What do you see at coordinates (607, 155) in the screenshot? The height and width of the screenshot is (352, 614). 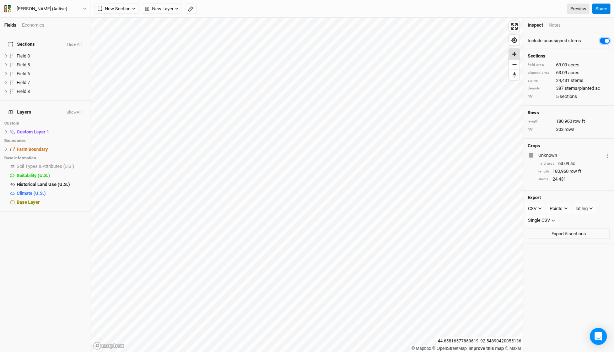 I see `button: Crop Usage` at bounding box center [607, 155].